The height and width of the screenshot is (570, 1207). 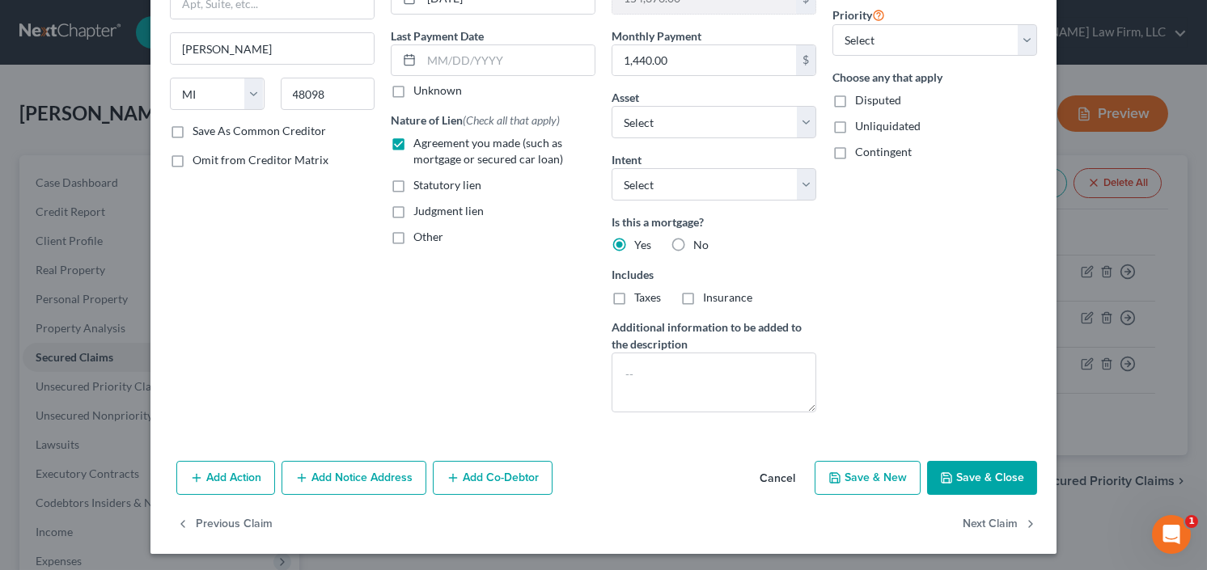 What do you see at coordinates (867, 478) in the screenshot?
I see `button: Save & New` at bounding box center [867, 478].